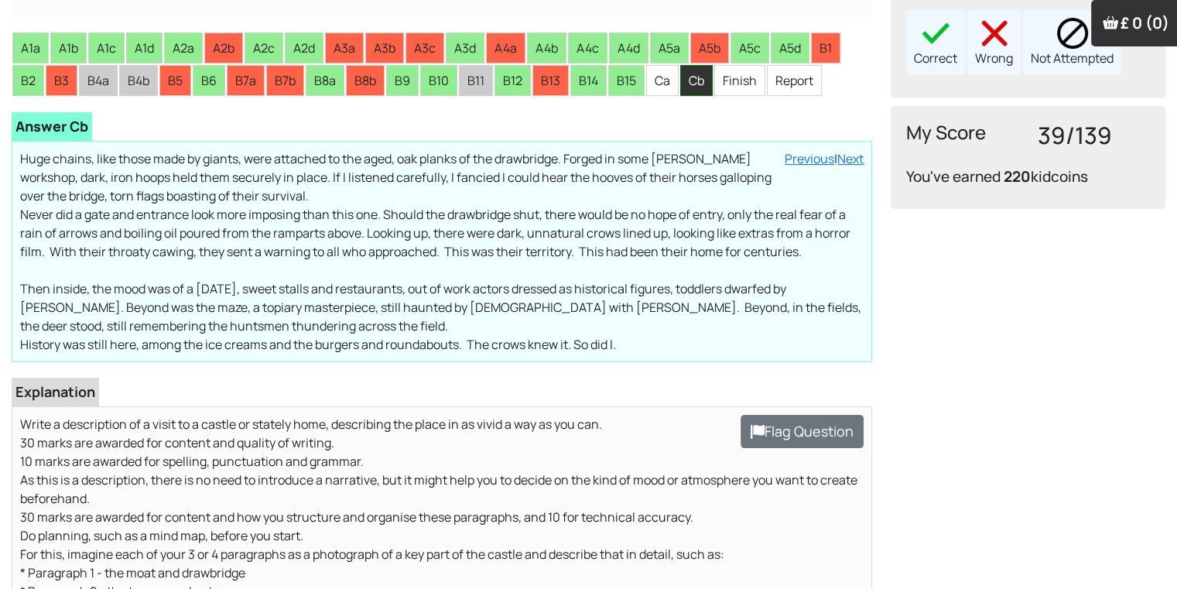 The height and width of the screenshot is (589, 1177). What do you see at coordinates (962, 132) in the screenshot?
I see `h4: My Score` at bounding box center [962, 132].